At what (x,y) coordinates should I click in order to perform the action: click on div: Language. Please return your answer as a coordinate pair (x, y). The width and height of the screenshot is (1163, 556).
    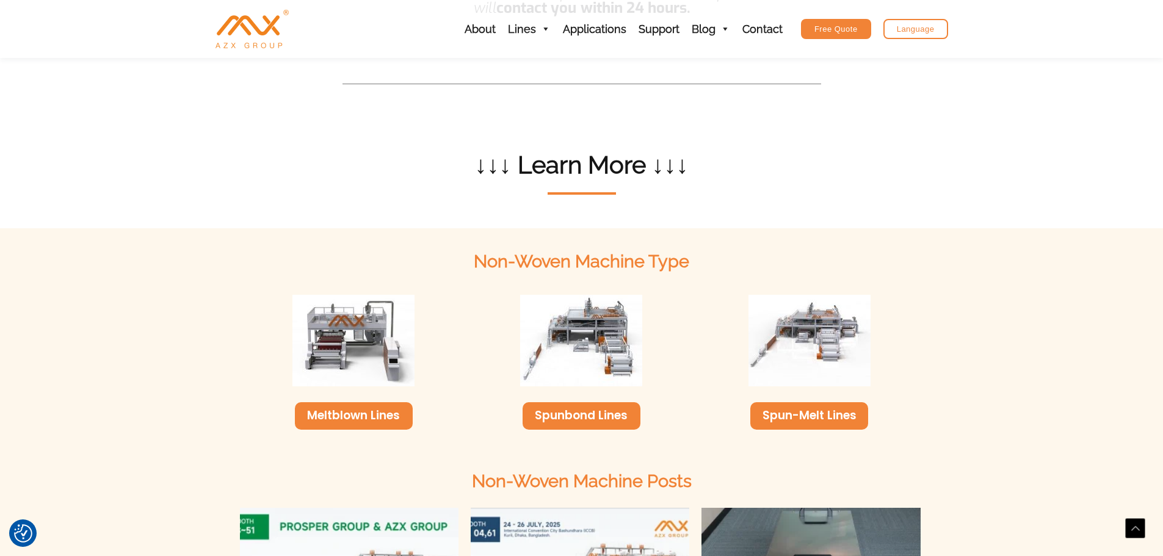
    Looking at the image, I should click on (916, 29).